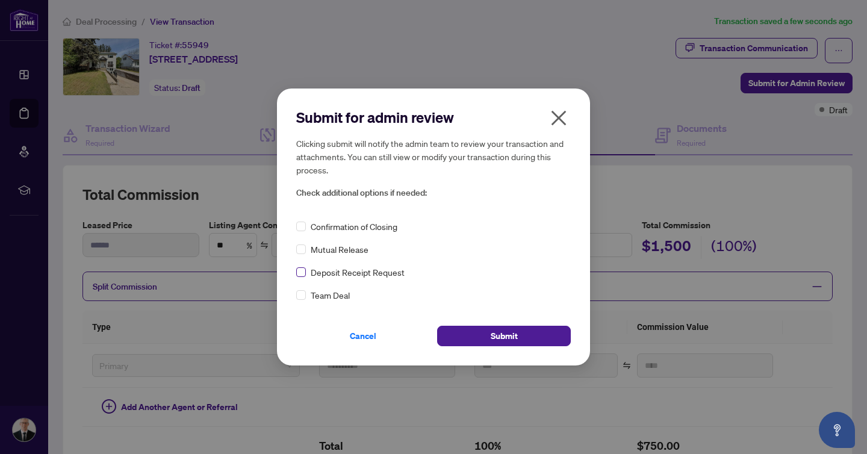 This screenshot has width=867, height=454. I want to click on span: close, so click(559, 118).